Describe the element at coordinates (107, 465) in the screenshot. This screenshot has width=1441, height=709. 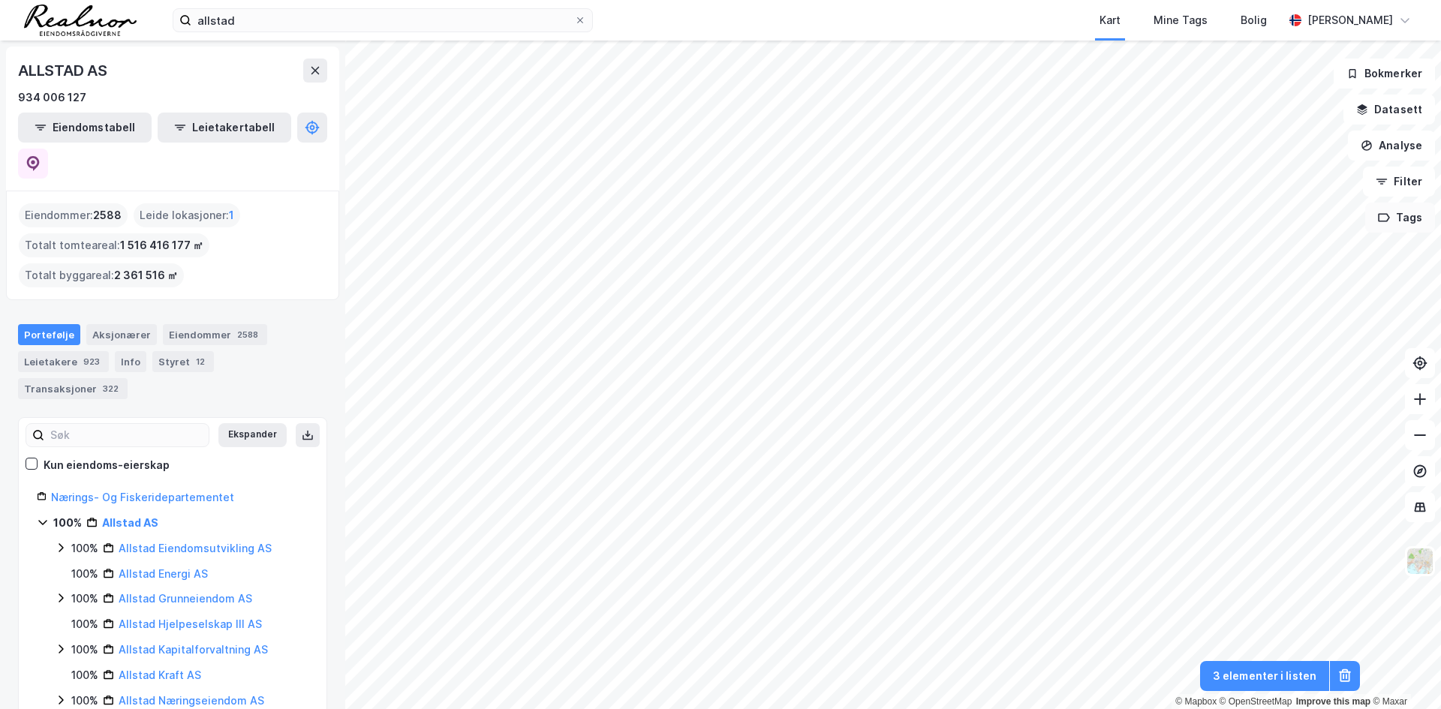
I see `div: Kun eiendoms-eierskap` at that location.